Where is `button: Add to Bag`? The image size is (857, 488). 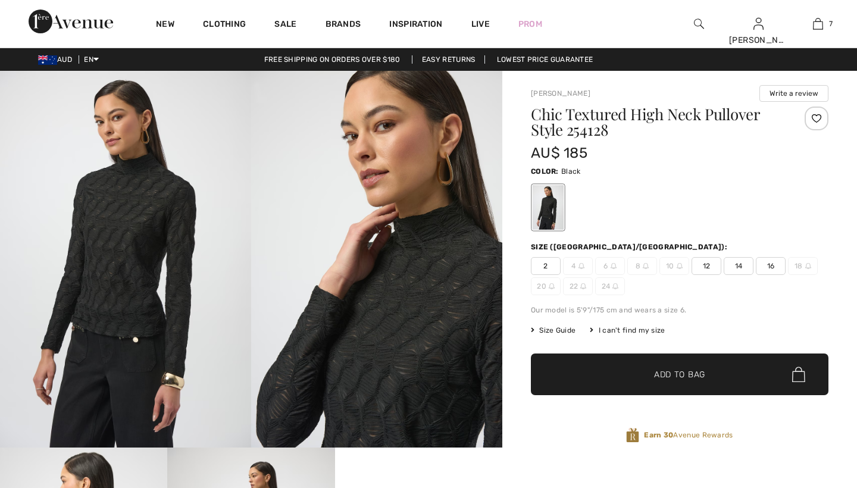
button: Add to Bag is located at coordinates (680, 374).